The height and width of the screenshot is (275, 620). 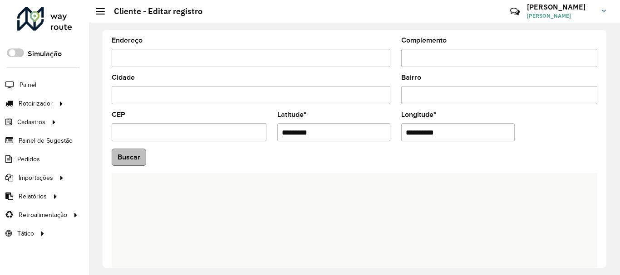 What do you see at coordinates (418, 115) in the screenshot?
I see `label: Longitude` at bounding box center [418, 115].